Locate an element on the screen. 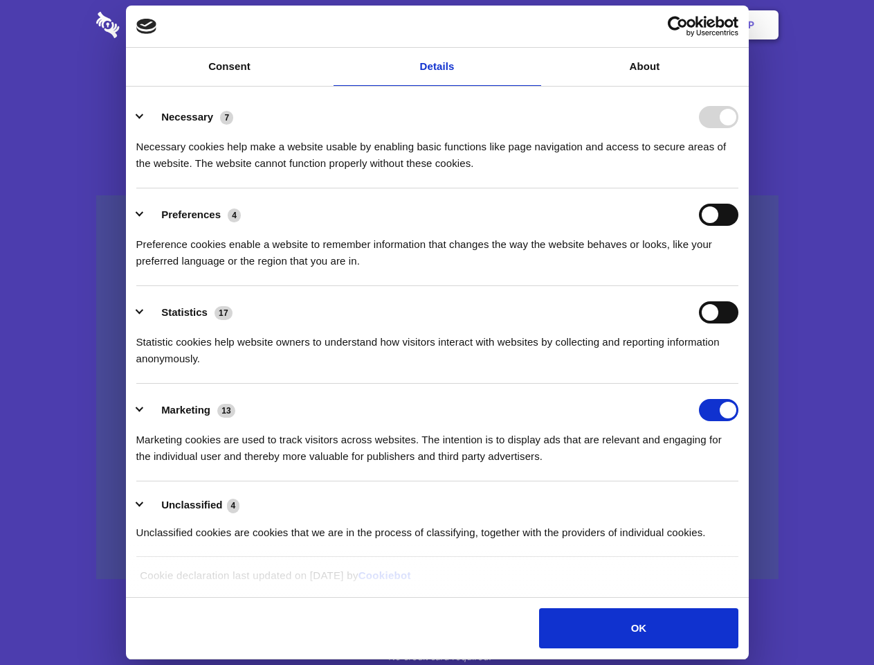  h4: Auto-redaction of sensitive data, encrypted data sharing and self-destructing private chats. Shar... is located at coordinates (438, 149).